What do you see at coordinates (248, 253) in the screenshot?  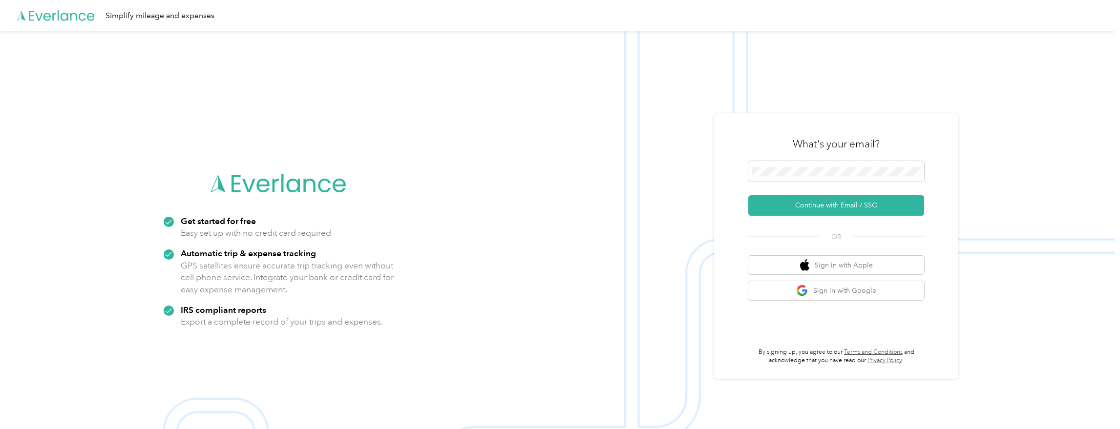 I see `strong: Automatic trip & expense tracking` at bounding box center [248, 253].